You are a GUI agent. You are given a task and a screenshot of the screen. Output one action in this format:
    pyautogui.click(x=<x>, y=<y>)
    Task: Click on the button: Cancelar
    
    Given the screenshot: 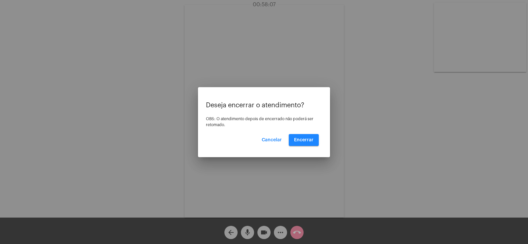 What is the action you would take?
    pyautogui.click(x=271, y=140)
    